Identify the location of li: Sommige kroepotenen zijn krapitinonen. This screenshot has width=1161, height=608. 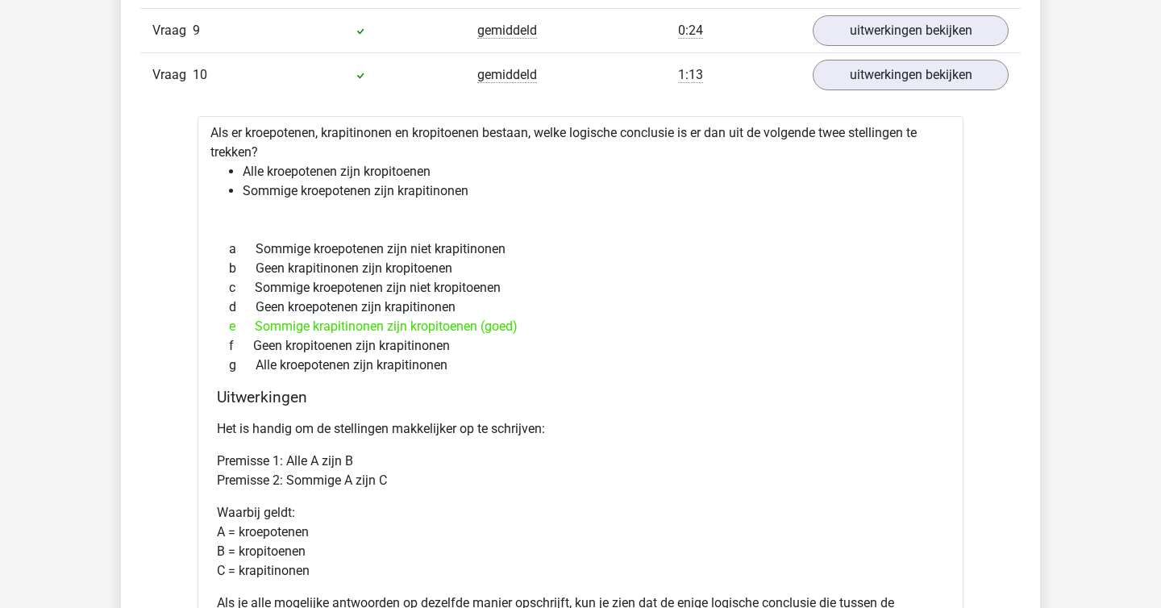
(597, 191).